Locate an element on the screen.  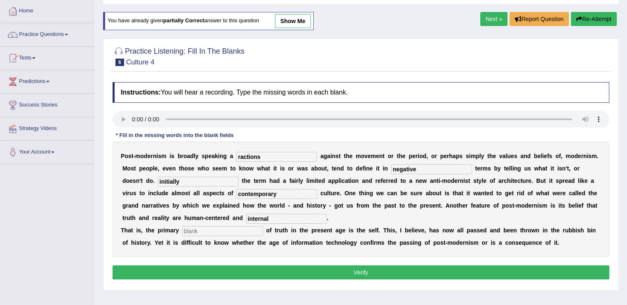
small: Culture 4 is located at coordinates (140, 62).